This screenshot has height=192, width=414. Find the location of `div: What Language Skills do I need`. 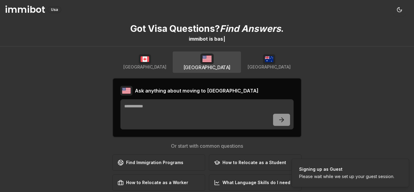

div: What Language Skills do I need is located at coordinates (252, 182).